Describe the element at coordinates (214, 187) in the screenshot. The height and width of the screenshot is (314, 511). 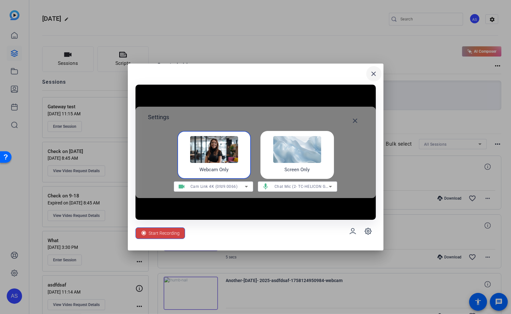
I see `span: Cam Link 4K (0fd9:0066)` at that location.